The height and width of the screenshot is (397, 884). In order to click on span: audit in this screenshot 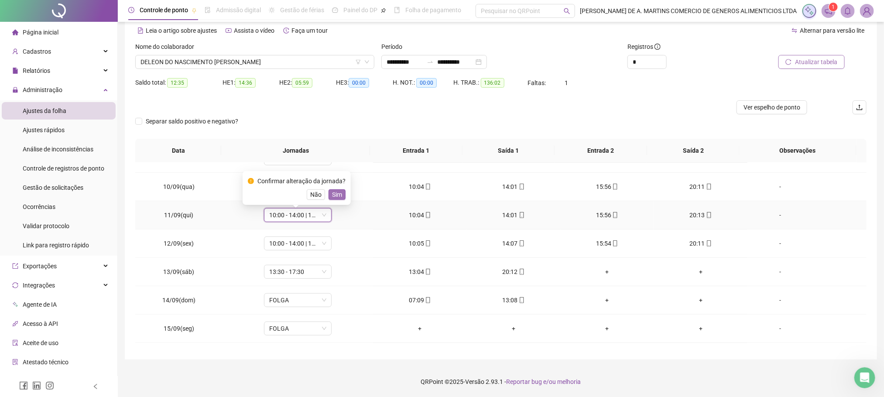, I will do `click(15, 343)`.